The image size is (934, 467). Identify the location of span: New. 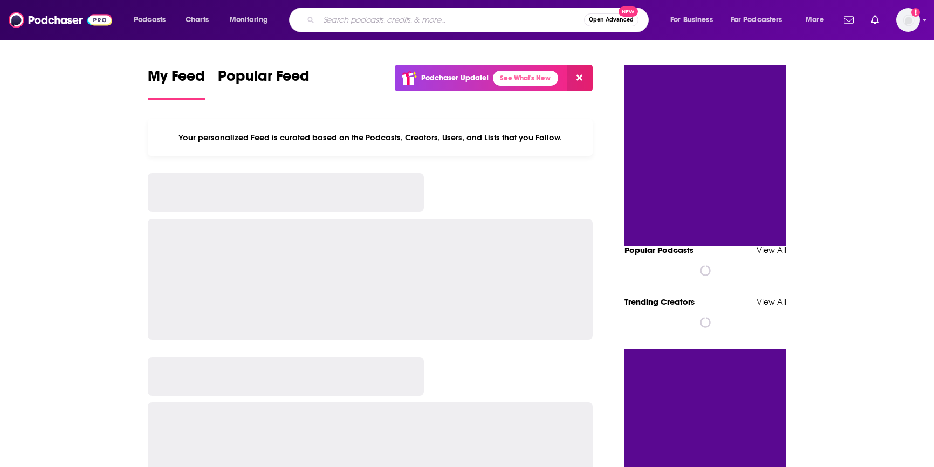
(628, 11).